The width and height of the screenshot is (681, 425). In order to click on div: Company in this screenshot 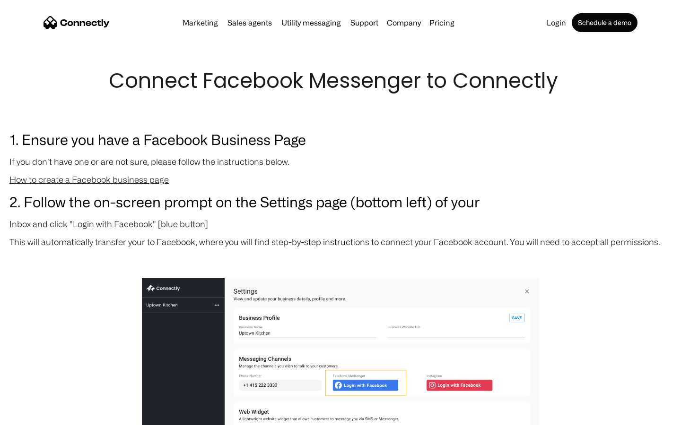, I will do `click(404, 23)`.